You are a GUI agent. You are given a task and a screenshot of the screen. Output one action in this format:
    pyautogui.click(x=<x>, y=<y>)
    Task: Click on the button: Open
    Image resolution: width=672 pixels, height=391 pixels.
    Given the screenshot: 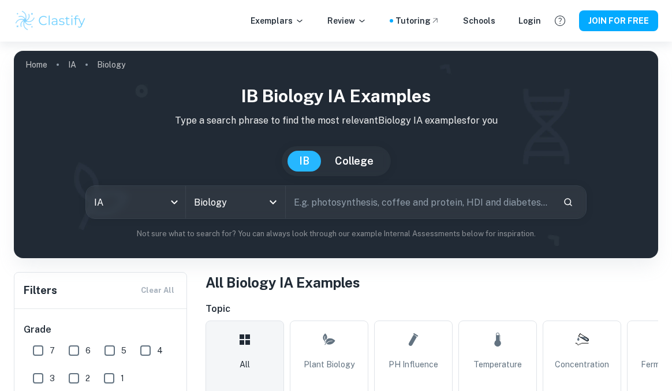 What is the action you would take?
    pyautogui.click(x=273, y=202)
    